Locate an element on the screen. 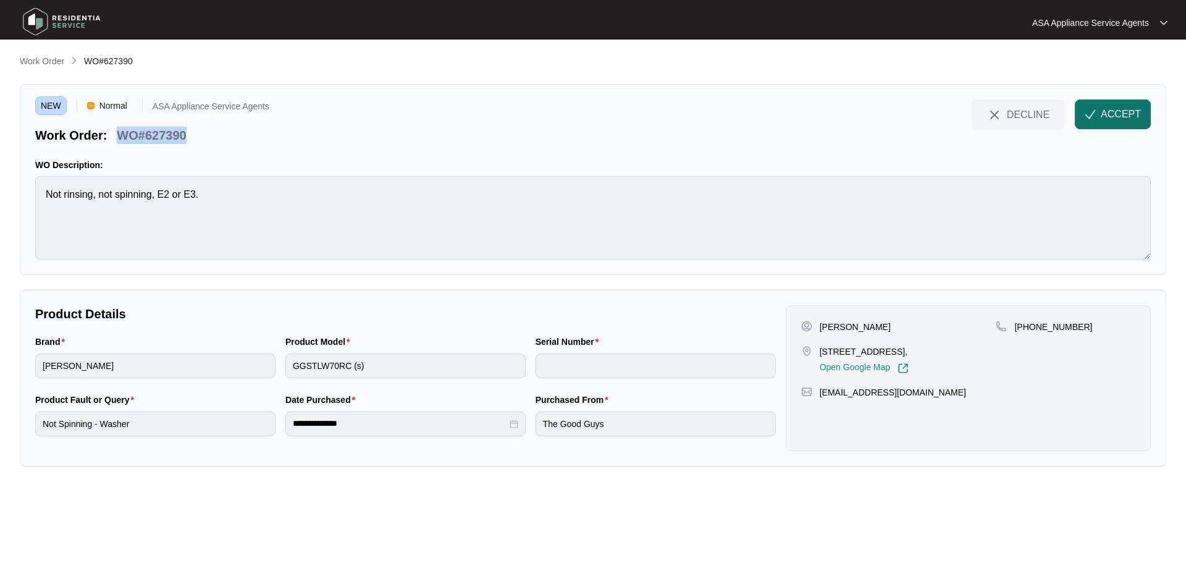 This screenshot has height=563, width=1186. label: Product Model is located at coordinates (320, 342).